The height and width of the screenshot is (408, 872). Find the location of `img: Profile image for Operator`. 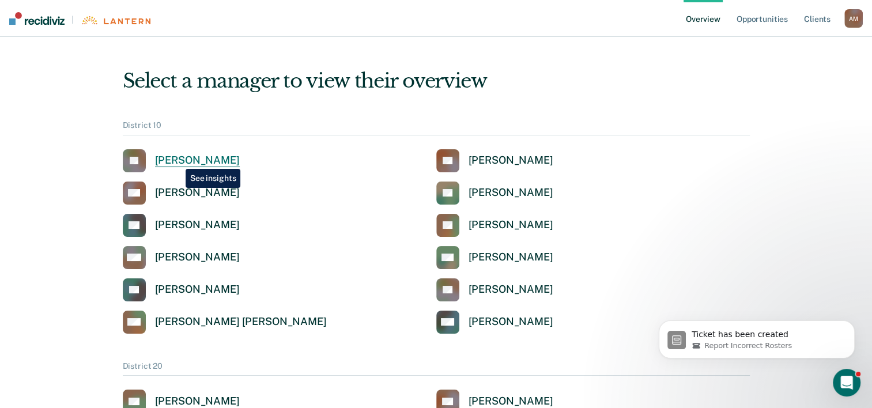

img: Profile image for Operator is located at coordinates (35, 44).